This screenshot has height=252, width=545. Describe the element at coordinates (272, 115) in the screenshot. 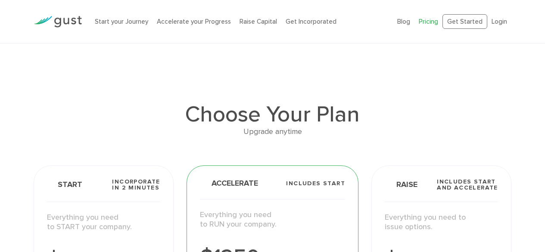

I see `h1: Choose Your Plan` at that location.